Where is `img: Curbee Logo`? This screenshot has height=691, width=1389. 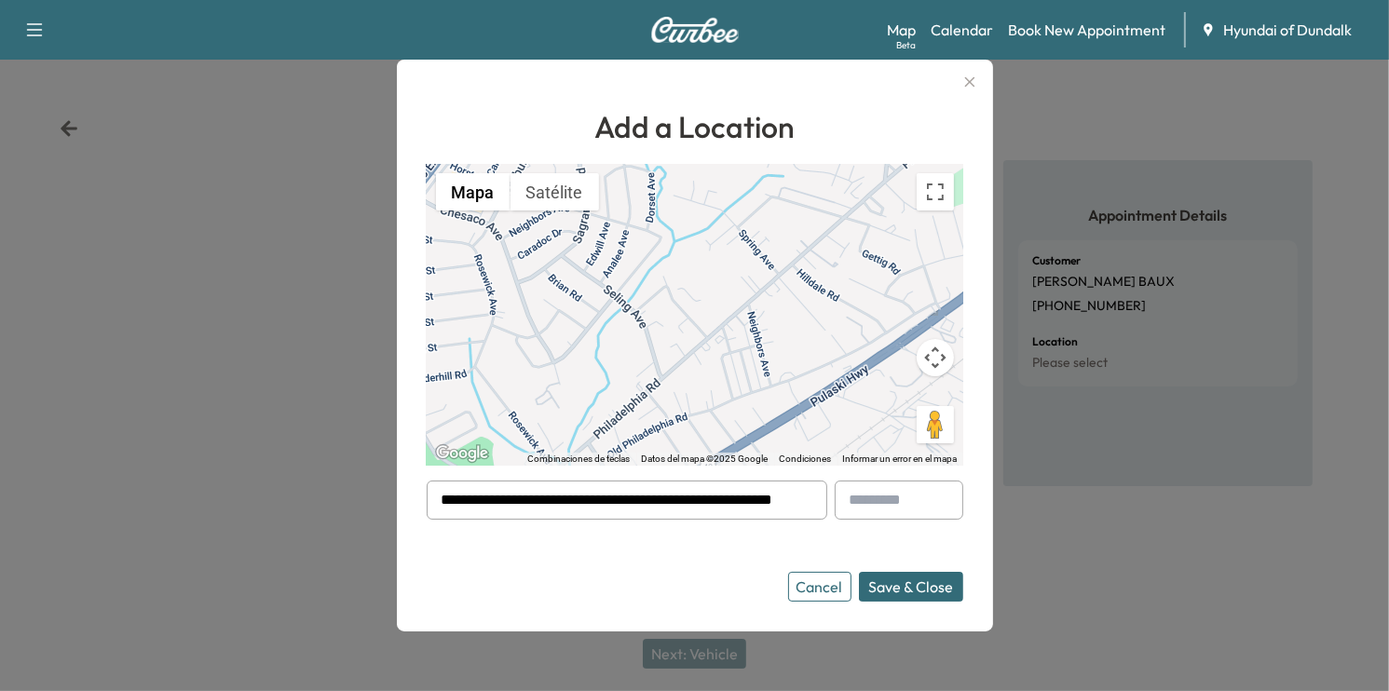 img: Curbee Logo is located at coordinates (695, 30).